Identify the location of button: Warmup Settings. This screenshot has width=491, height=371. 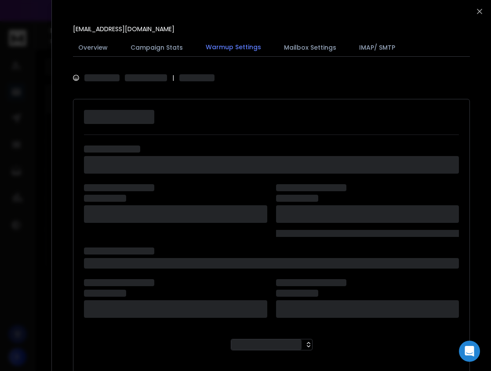
(234, 48).